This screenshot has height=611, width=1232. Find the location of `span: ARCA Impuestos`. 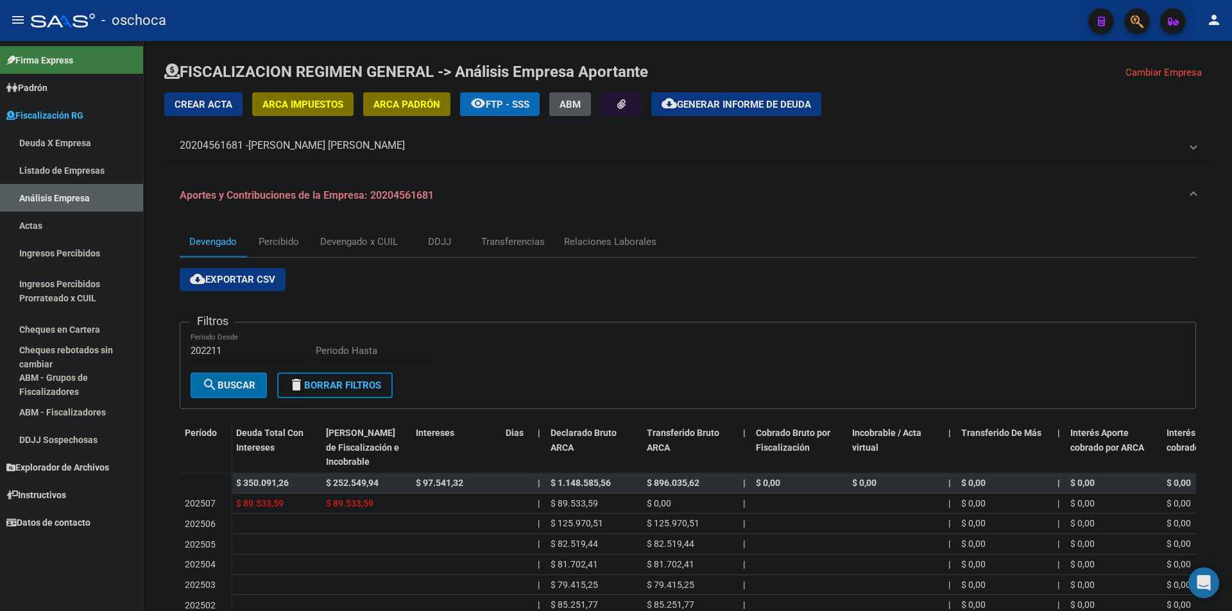

span: ARCA Impuestos is located at coordinates (303, 105).